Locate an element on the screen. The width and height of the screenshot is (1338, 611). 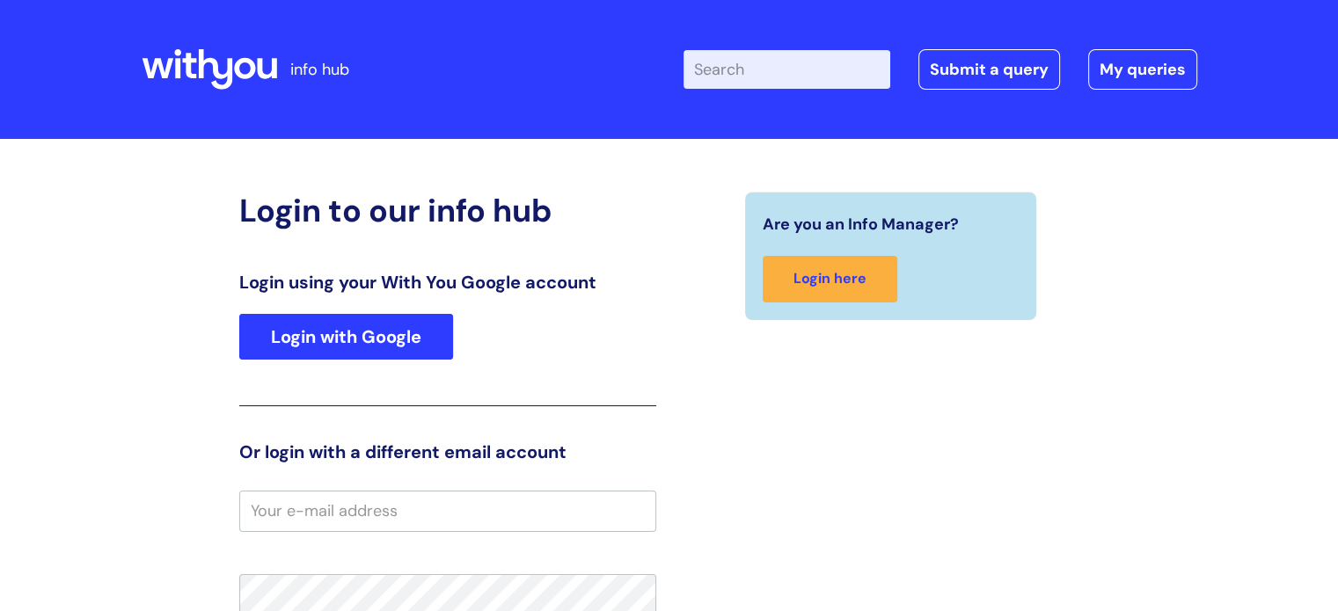
h3: Or login with a different email account is located at coordinates (448, 452).